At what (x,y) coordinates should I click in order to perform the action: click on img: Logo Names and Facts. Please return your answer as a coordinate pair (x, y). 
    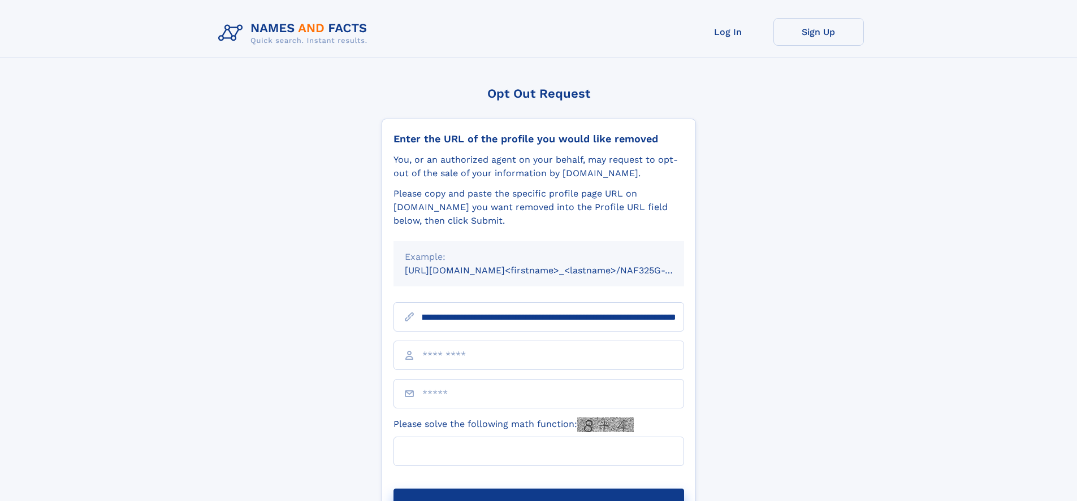
    Looking at the image, I should click on (295, 33).